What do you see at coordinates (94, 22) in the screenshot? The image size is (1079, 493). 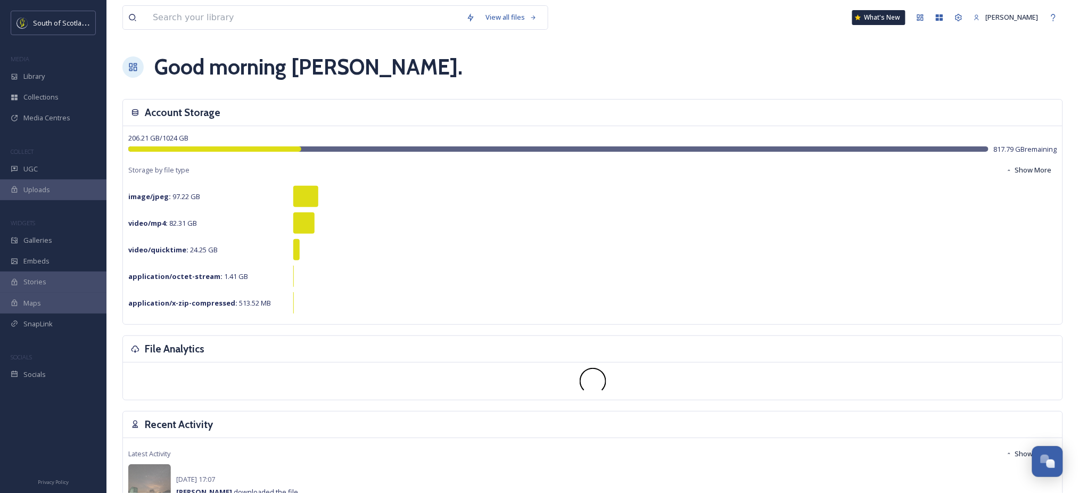 I see `span: South of Scotland Destination Alliance` at bounding box center [94, 22].